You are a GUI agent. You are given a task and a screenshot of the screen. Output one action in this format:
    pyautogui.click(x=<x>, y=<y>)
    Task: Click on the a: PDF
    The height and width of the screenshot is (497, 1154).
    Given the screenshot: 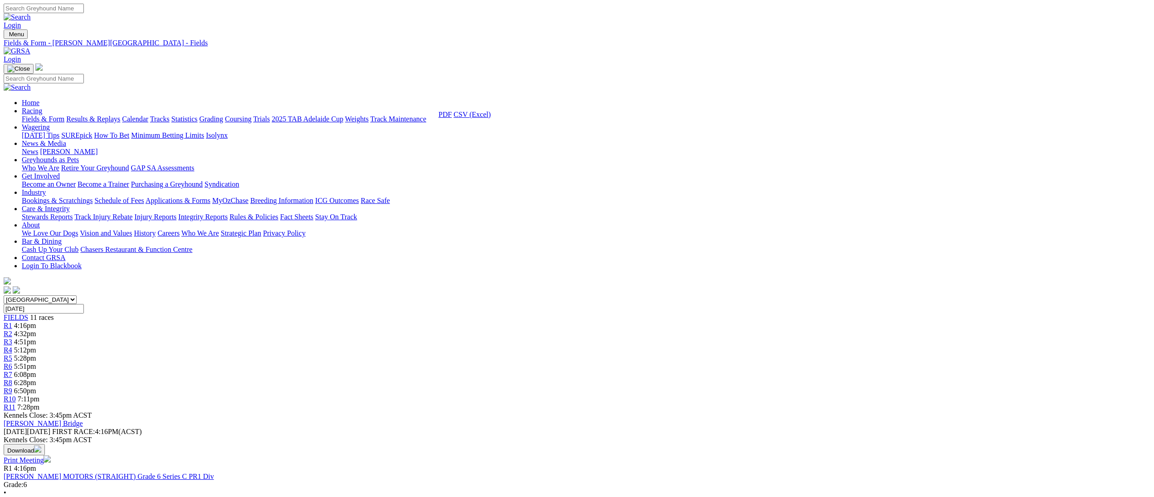 What is the action you would take?
    pyautogui.click(x=445, y=114)
    